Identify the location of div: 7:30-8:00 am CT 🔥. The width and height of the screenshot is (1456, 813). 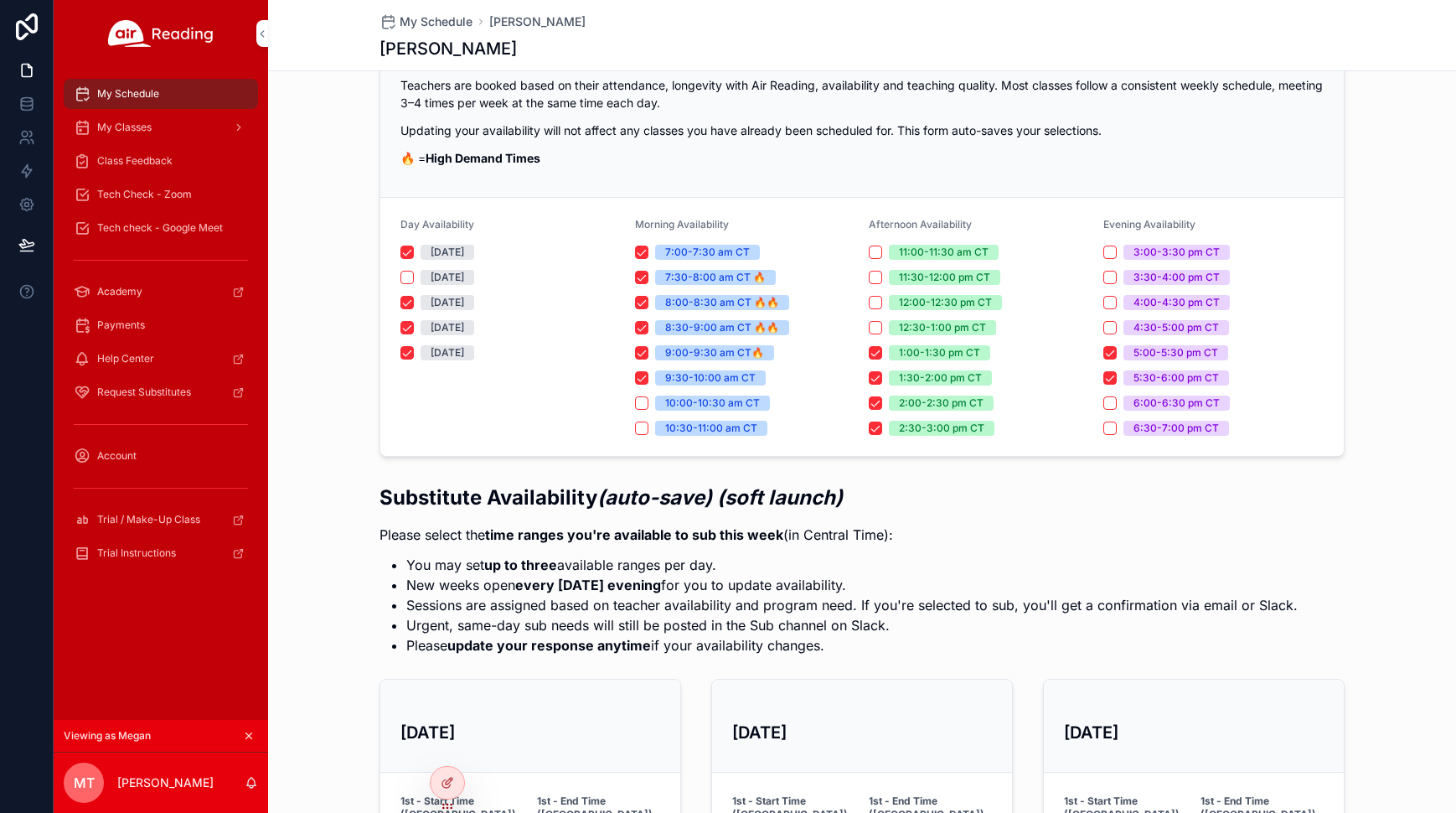
(715, 277).